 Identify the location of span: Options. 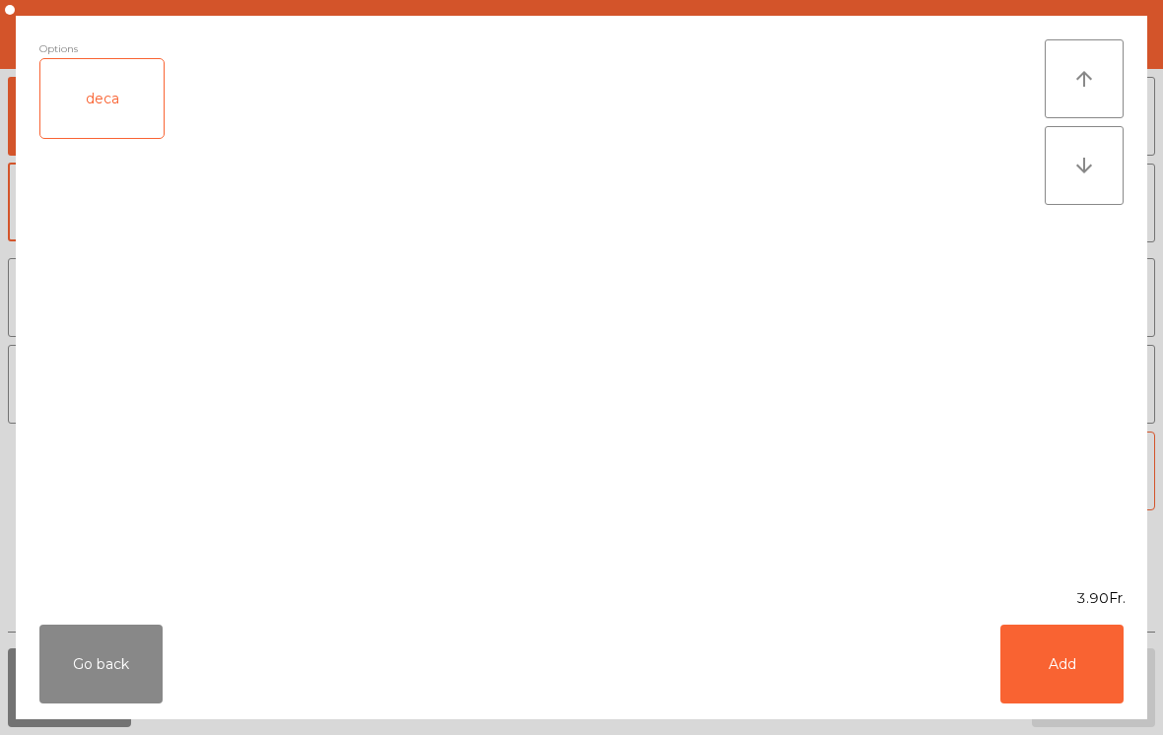
(58, 48).